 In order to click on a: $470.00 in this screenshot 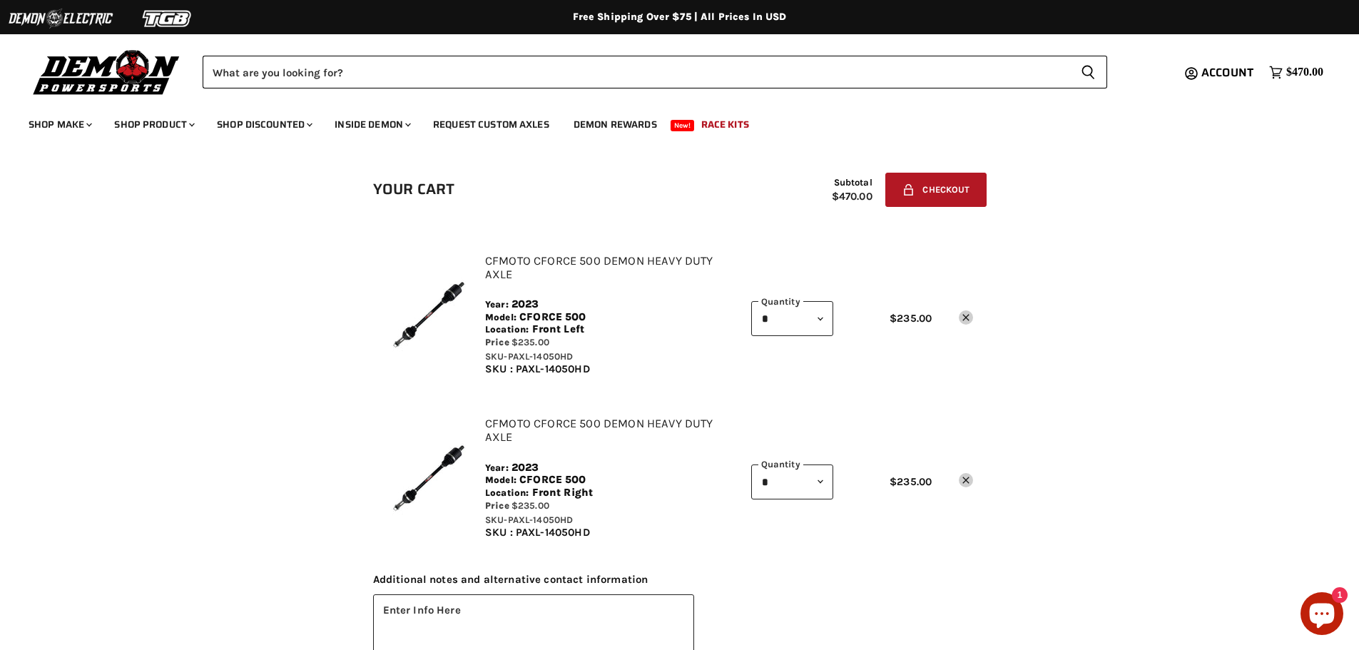, I will do `click(1296, 72)`.